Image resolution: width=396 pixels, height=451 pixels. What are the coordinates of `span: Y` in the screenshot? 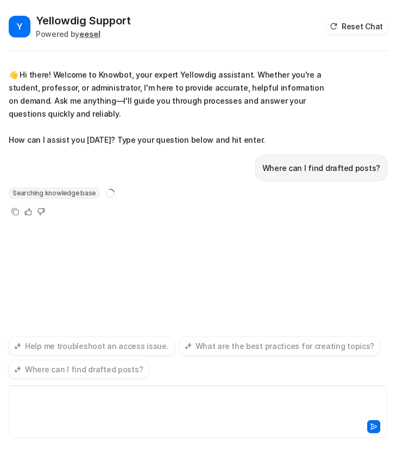 It's located at (20, 27).